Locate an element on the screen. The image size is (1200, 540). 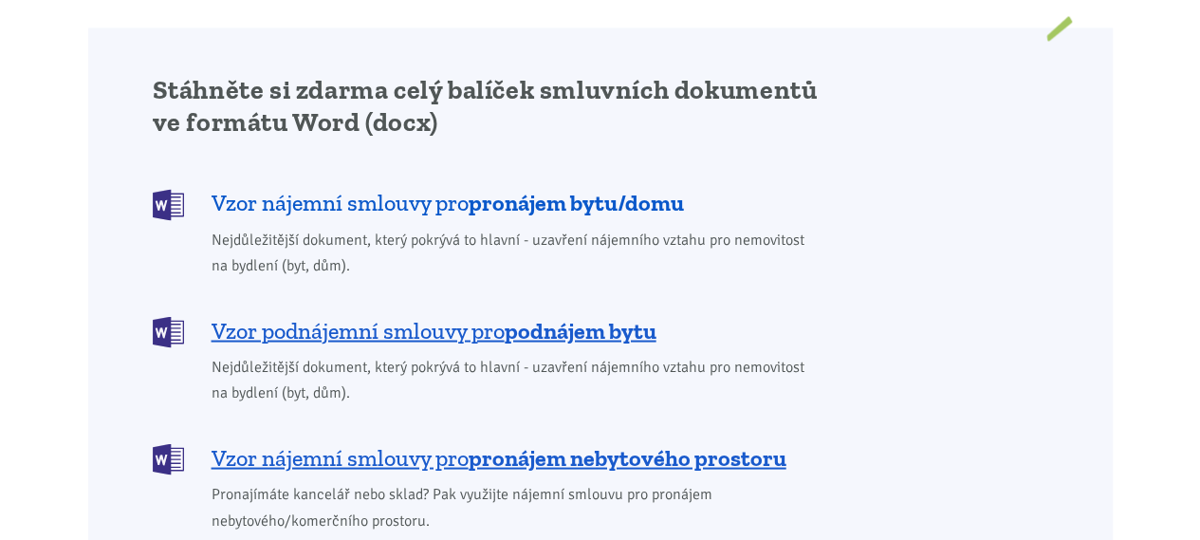
a: Vzor nájemní smlouvy propronájem nebytového prostoru is located at coordinates (485, 456).